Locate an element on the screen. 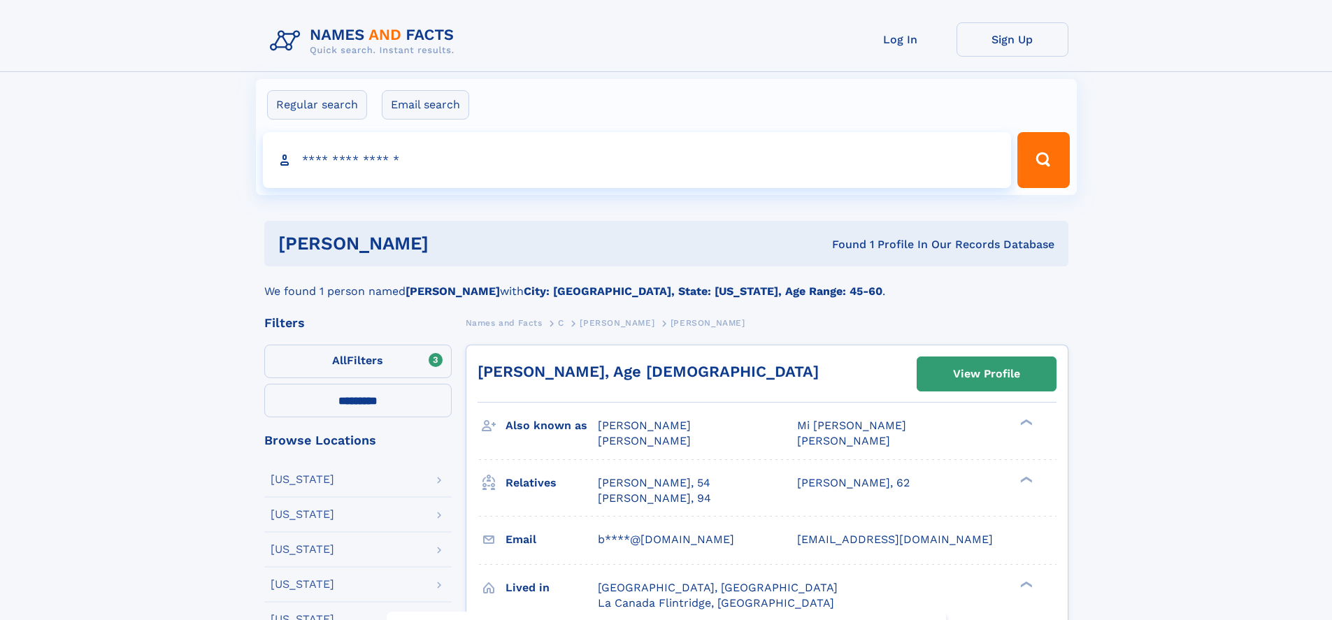 This screenshot has height=620, width=1332. a: C is located at coordinates (561, 322).